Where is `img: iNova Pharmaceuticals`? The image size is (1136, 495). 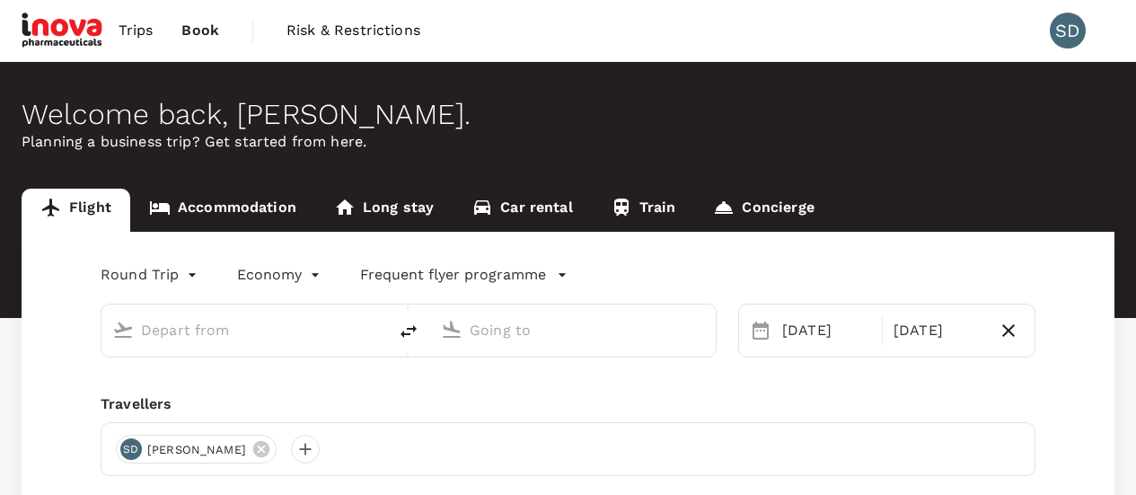
img: iNova Pharmaceuticals is located at coordinates (63, 31).